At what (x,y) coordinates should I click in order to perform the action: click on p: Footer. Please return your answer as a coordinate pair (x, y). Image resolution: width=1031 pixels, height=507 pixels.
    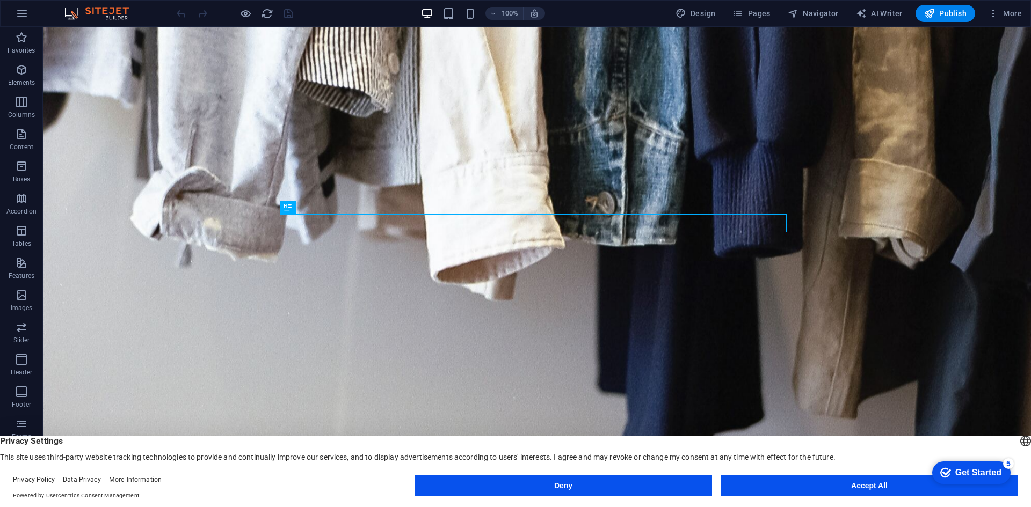
    Looking at the image, I should click on (21, 405).